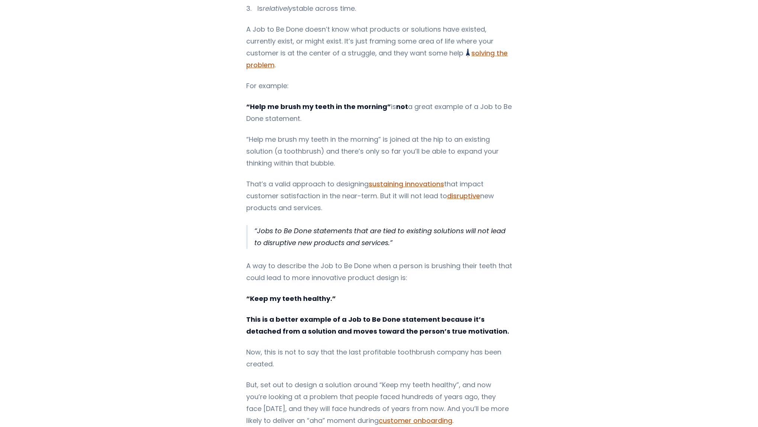  Describe the element at coordinates (379, 358) in the screenshot. I see `p: Now, this is not to say that the last profitable toothbrush company has been created.` at that location.